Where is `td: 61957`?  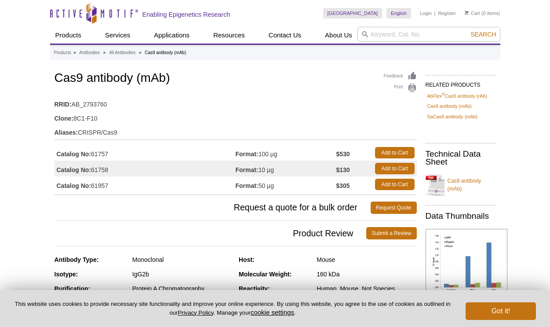 td: 61957 is located at coordinates (145, 184).